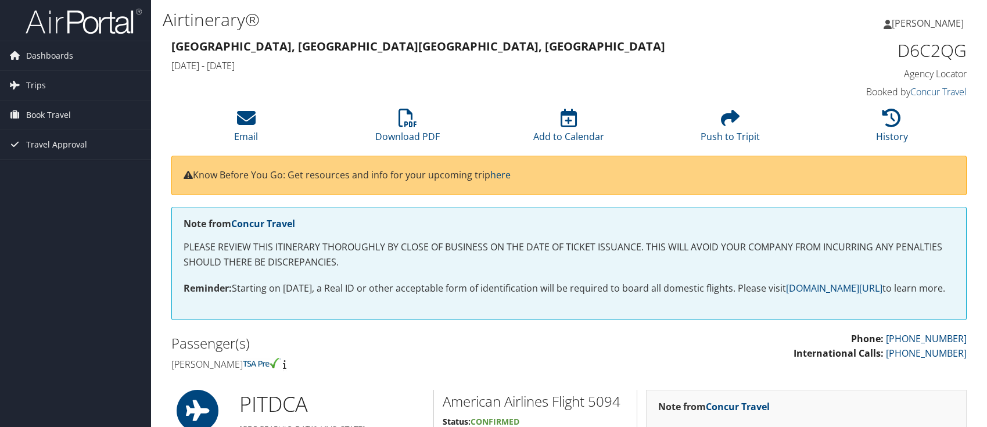 The height and width of the screenshot is (427, 987). I want to click on img: tsa-precheck.png, so click(261, 363).